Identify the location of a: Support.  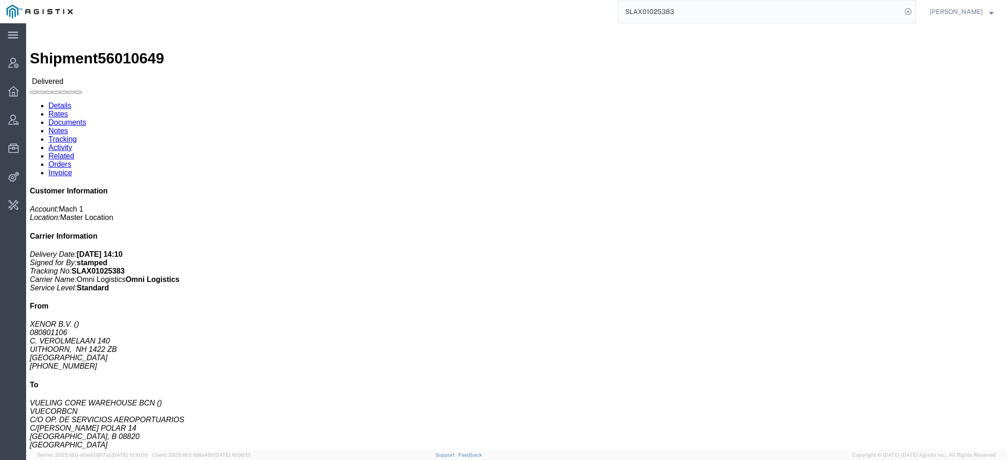
(447, 455).